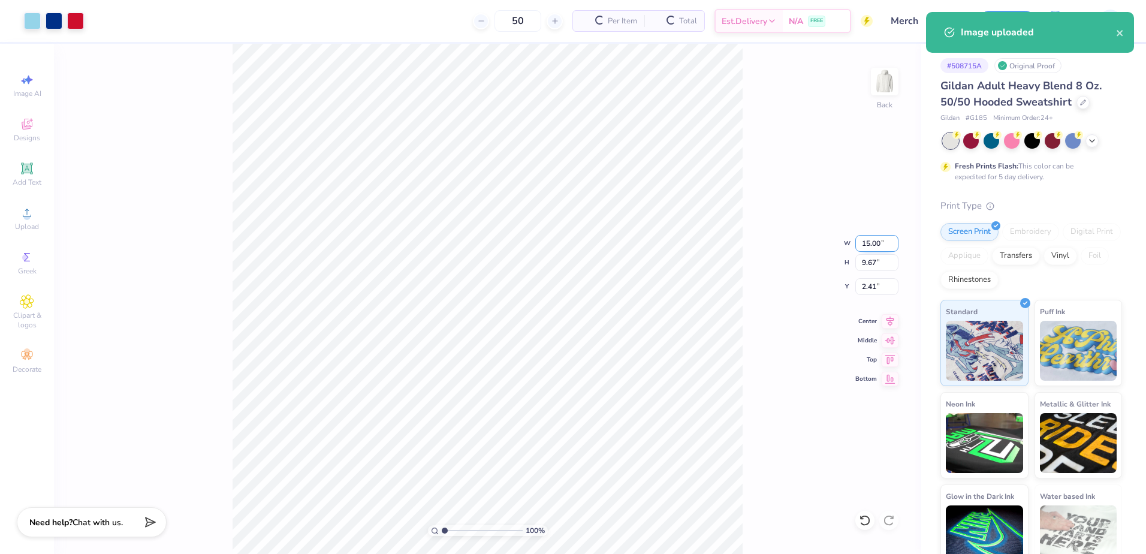 The image size is (1146, 554). I want to click on img: Metallic & Glitter Ink, so click(1078, 443).